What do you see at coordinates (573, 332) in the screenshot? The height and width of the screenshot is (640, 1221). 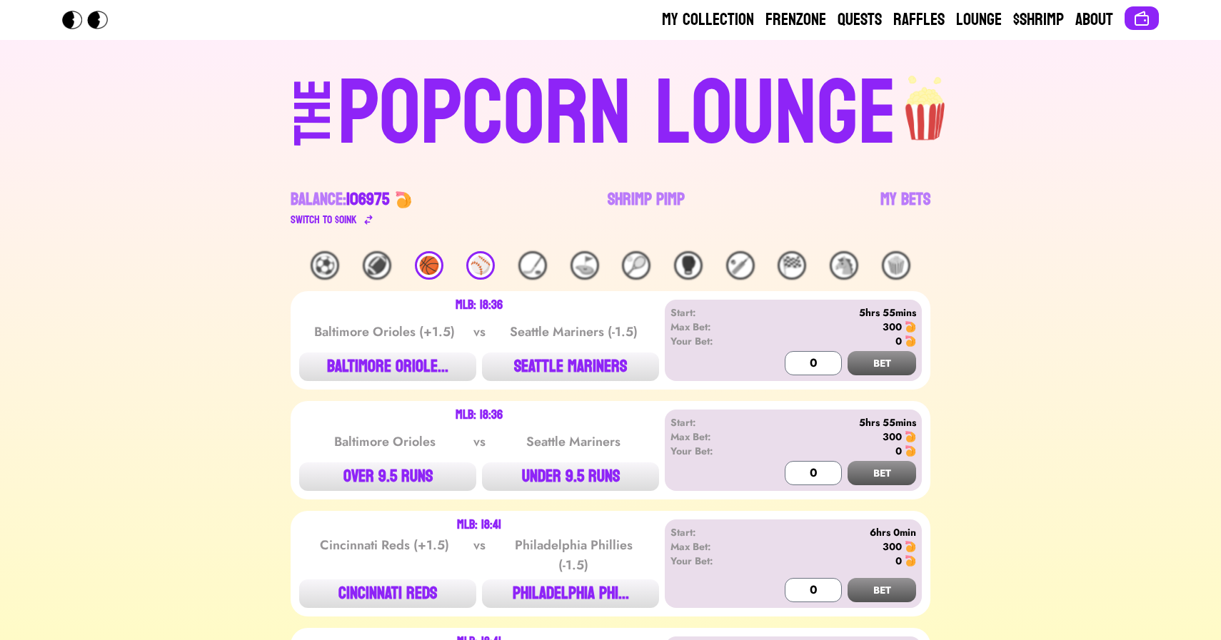 I see `div: Seattle Mariners (-1.5)` at bounding box center [573, 332].